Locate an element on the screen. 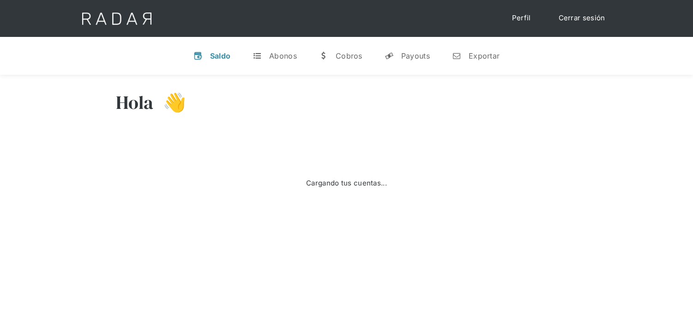  h3: Hola is located at coordinates (135, 102).